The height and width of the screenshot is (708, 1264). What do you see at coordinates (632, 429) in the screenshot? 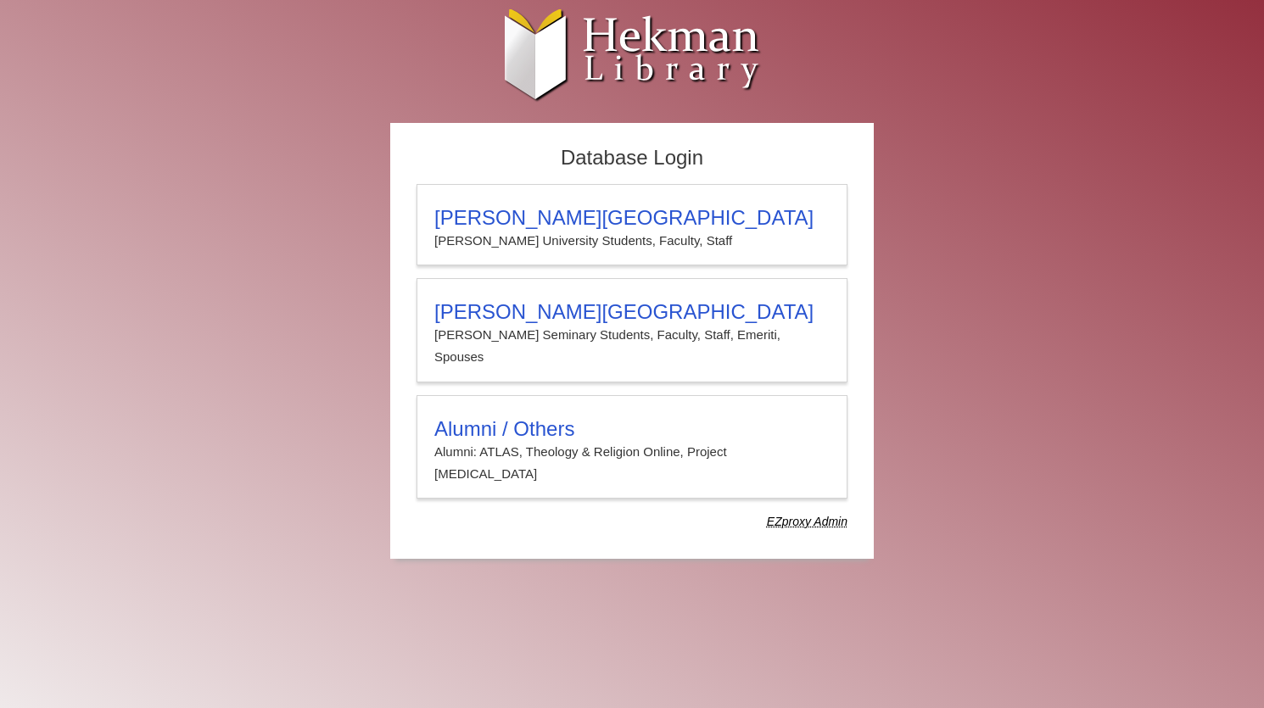
I see `h3: Alumni / Others` at bounding box center [632, 429].